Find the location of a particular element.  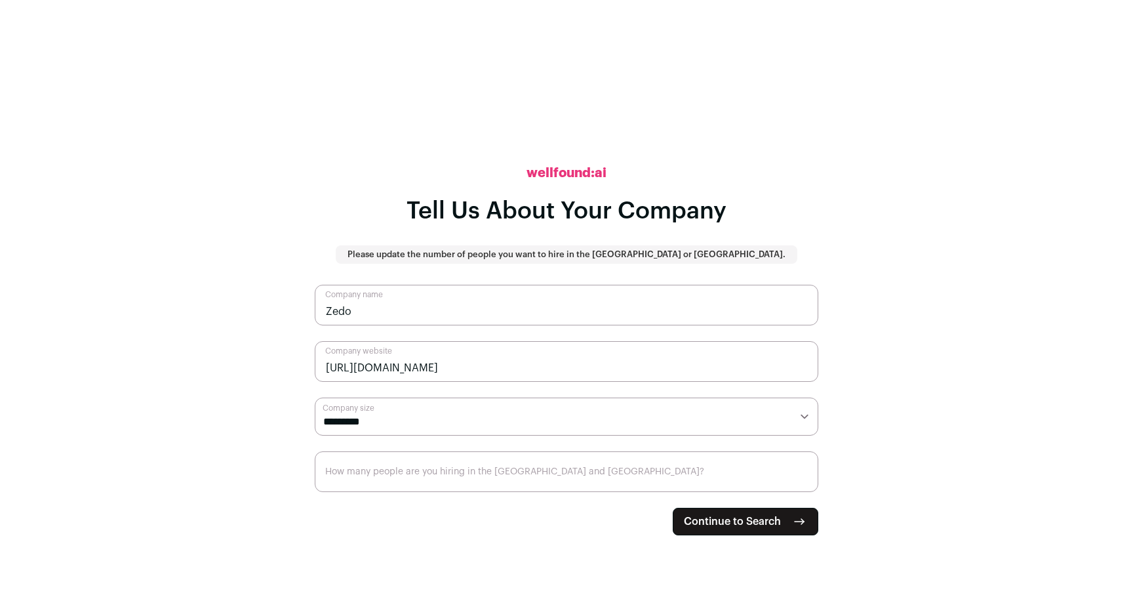

h2: wellfound:ai is located at coordinates (566, 173).